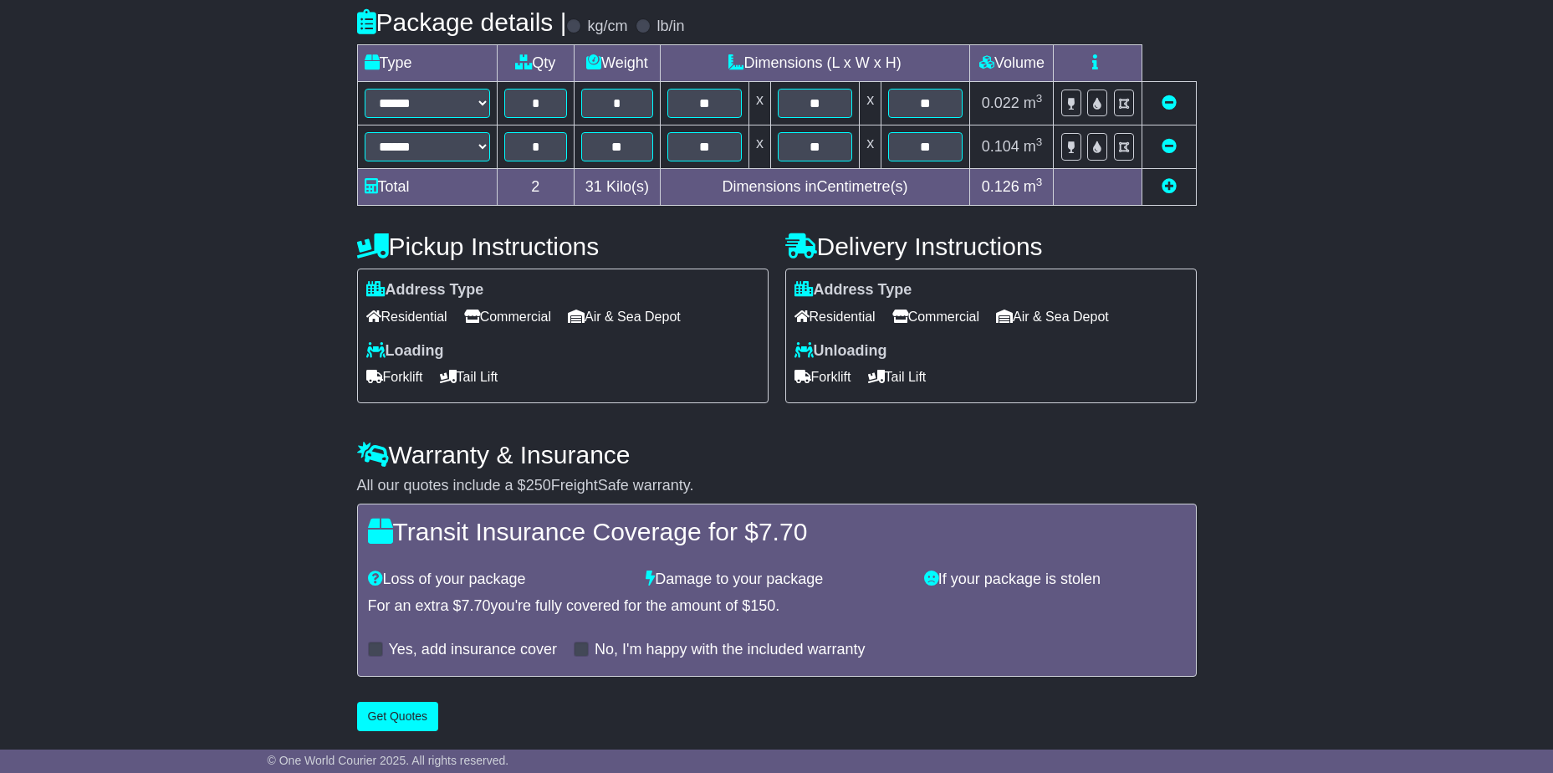 This screenshot has width=1553, height=773. What do you see at coordinates (472, 650) in the screenshot?
I see `label: Yes, add insurance cover` at bounding box center [472, 650].